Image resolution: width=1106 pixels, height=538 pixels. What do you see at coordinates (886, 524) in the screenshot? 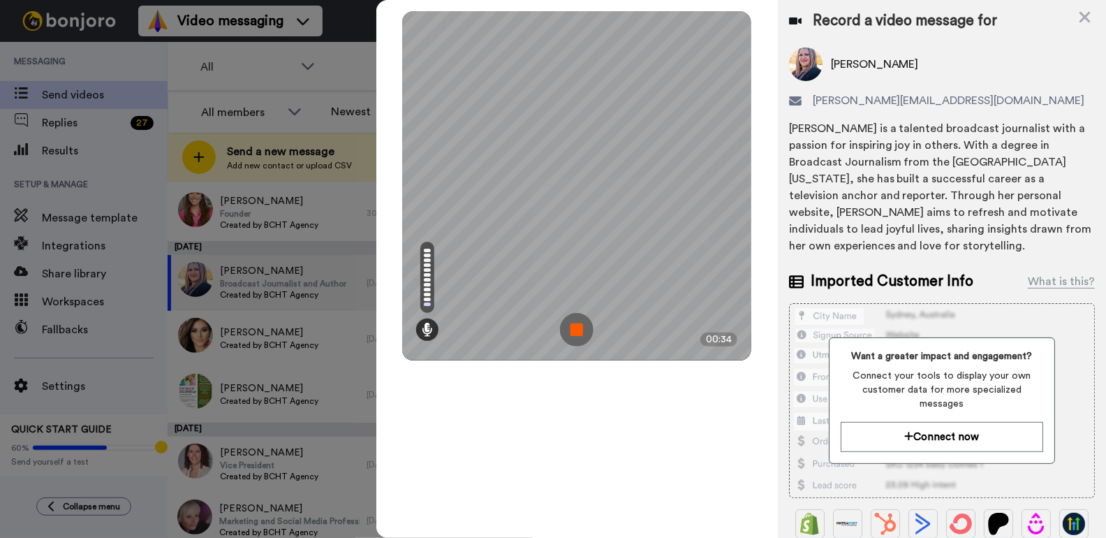
I see `img: Hubspot` at bounding box center [886, 524].